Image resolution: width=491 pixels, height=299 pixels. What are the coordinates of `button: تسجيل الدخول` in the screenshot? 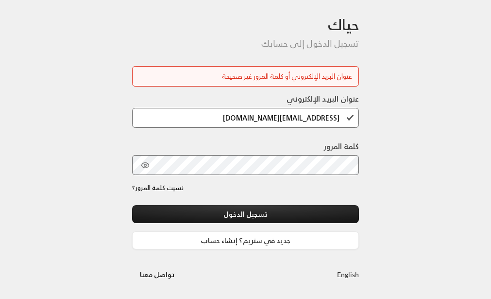 It's located at (246, 214).